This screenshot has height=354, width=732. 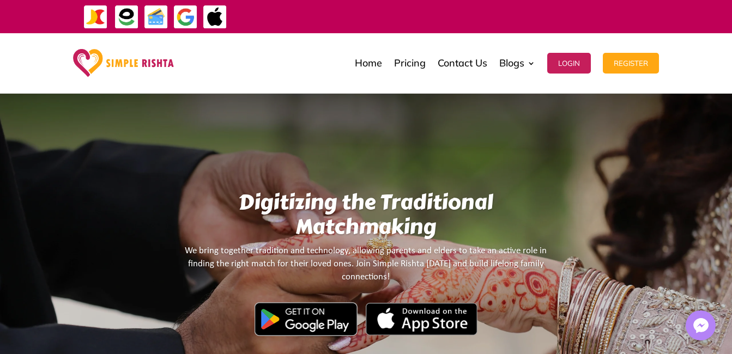 I want to click on img: Credit Cards, so click(x=156, y=17).